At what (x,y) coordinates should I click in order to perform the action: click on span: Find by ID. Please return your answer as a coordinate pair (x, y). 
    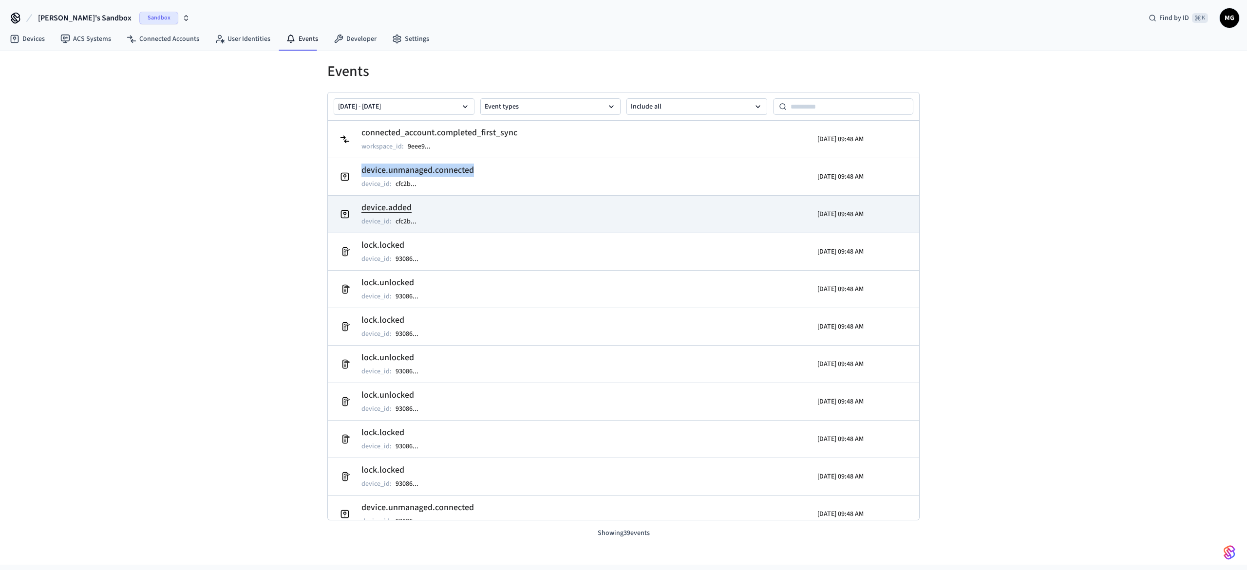
    Looking at the image, I should click on (1173, 18).